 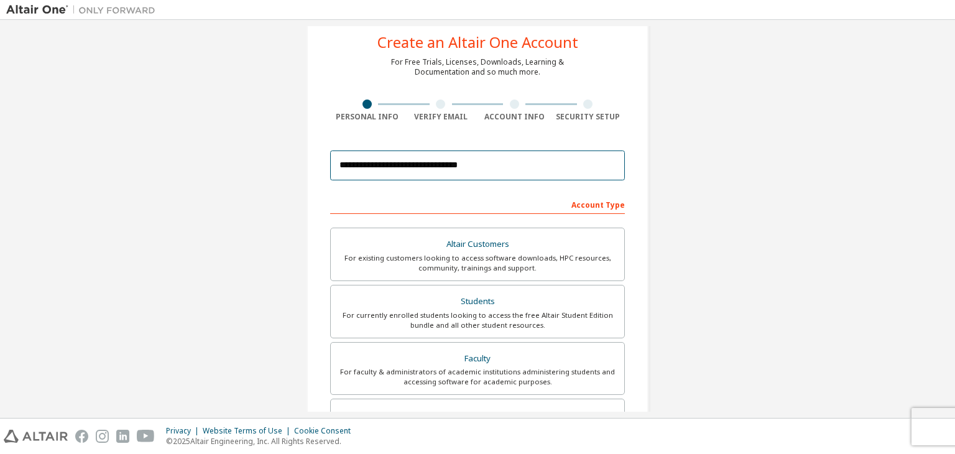 I want to click on p: © 2025 Altair Engineering, Inc. All Rights Reserved., so click(x=262, y=441).